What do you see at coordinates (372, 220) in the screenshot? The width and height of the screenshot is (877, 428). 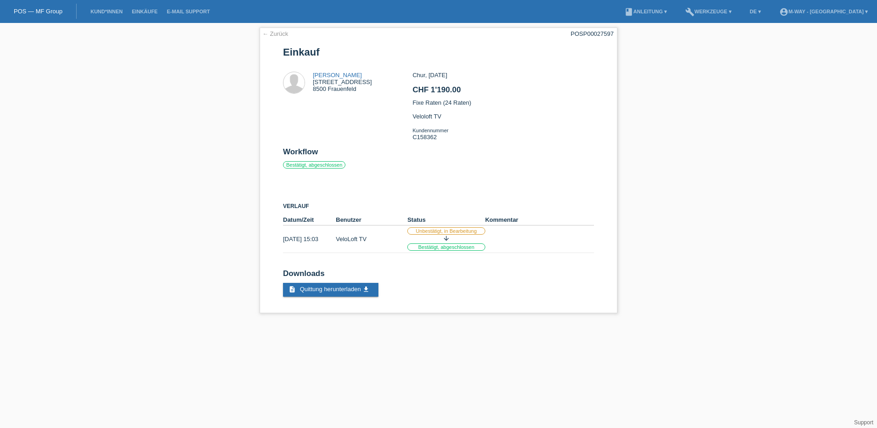 I see `th: Benutzer` at bounding box center [372, 220].